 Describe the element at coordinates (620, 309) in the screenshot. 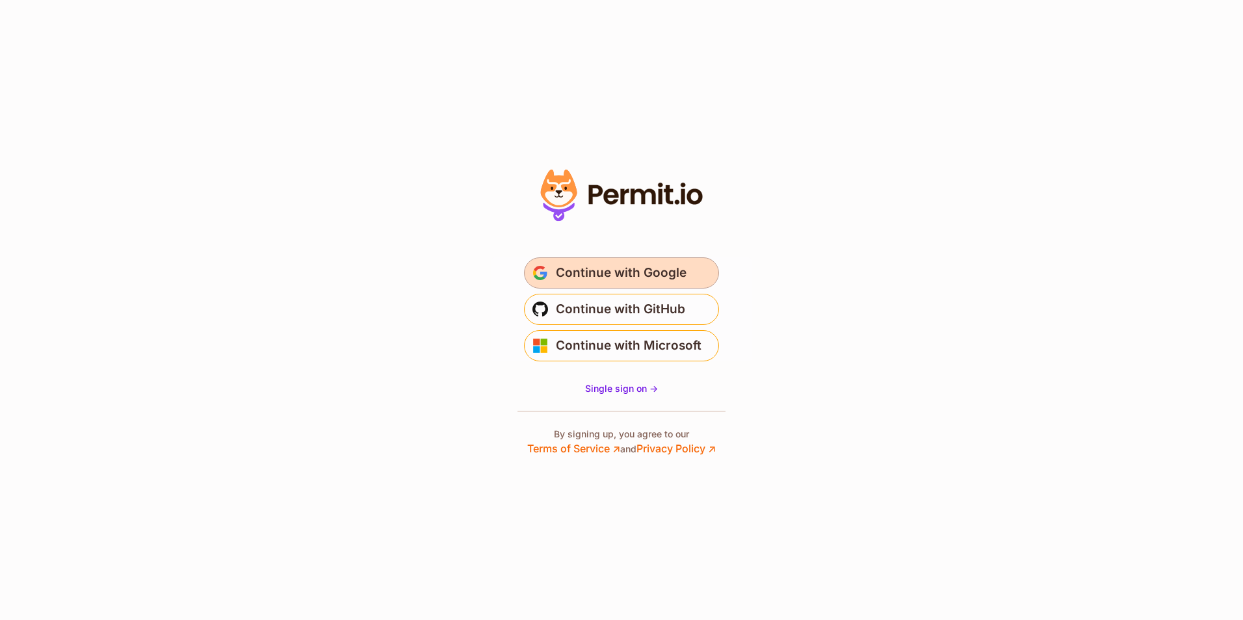

I see `span: Continue with GitHub` at that location.